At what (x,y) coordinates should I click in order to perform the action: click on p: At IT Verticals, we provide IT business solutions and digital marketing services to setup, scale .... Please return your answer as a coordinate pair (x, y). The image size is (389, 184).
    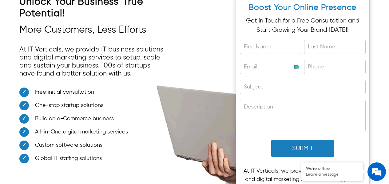
    Looking at the image, I should click on (93, 61).